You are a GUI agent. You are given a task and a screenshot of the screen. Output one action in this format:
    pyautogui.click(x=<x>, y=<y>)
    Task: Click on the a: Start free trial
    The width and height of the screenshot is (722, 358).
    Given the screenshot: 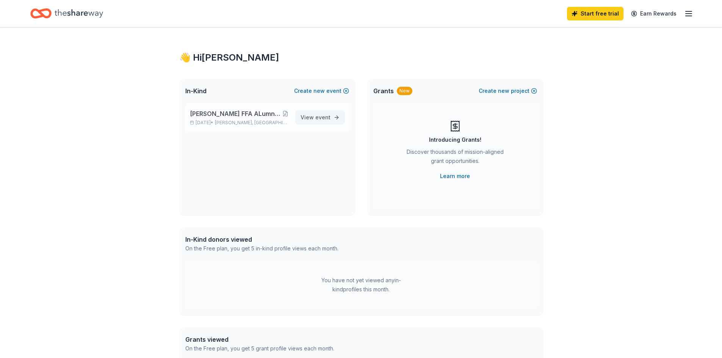 What is the action you would take?
    pyautogui.click(x=595, y=14)
    